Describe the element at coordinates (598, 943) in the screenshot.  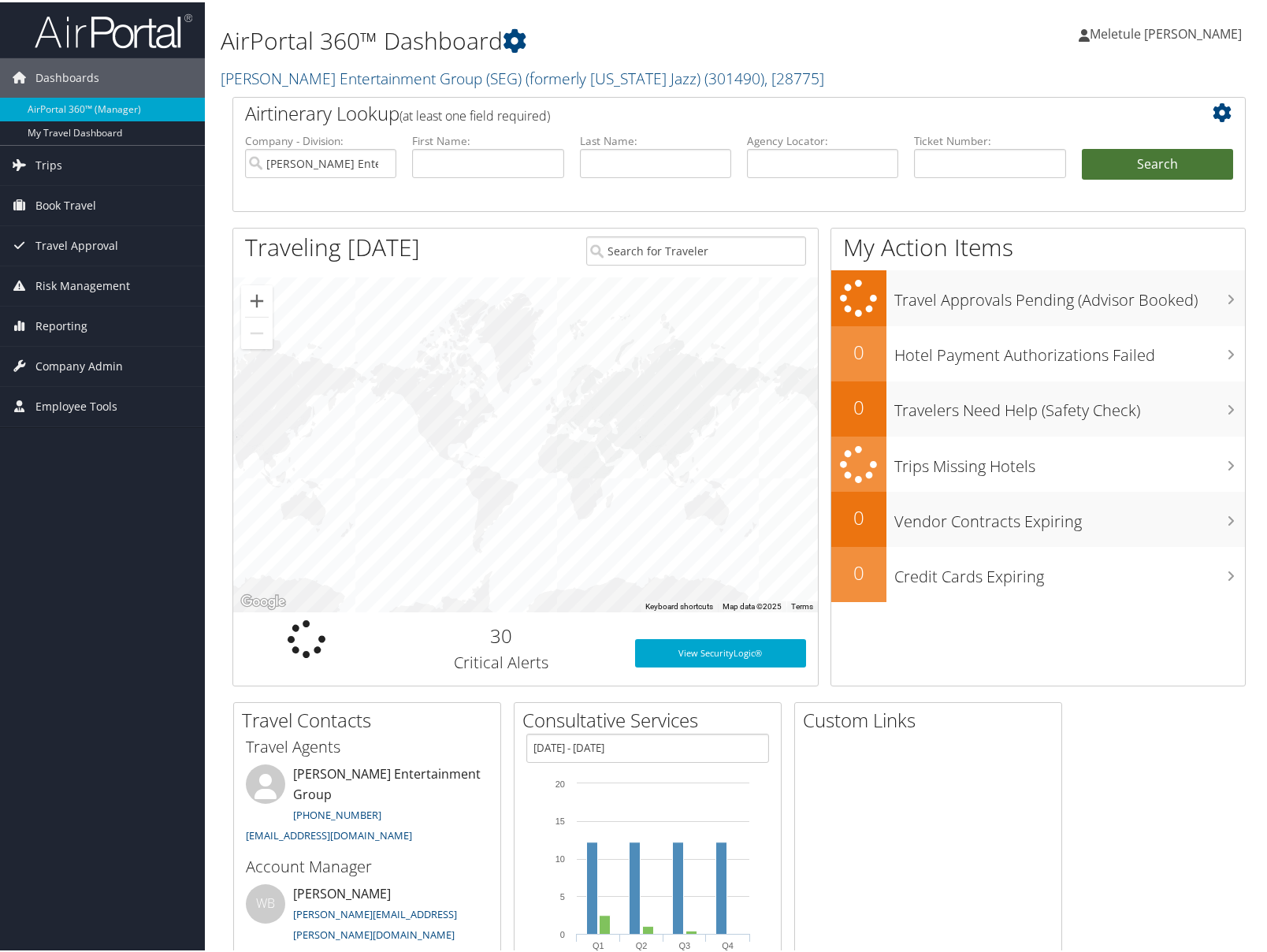
I see `text: Q1` at that location.